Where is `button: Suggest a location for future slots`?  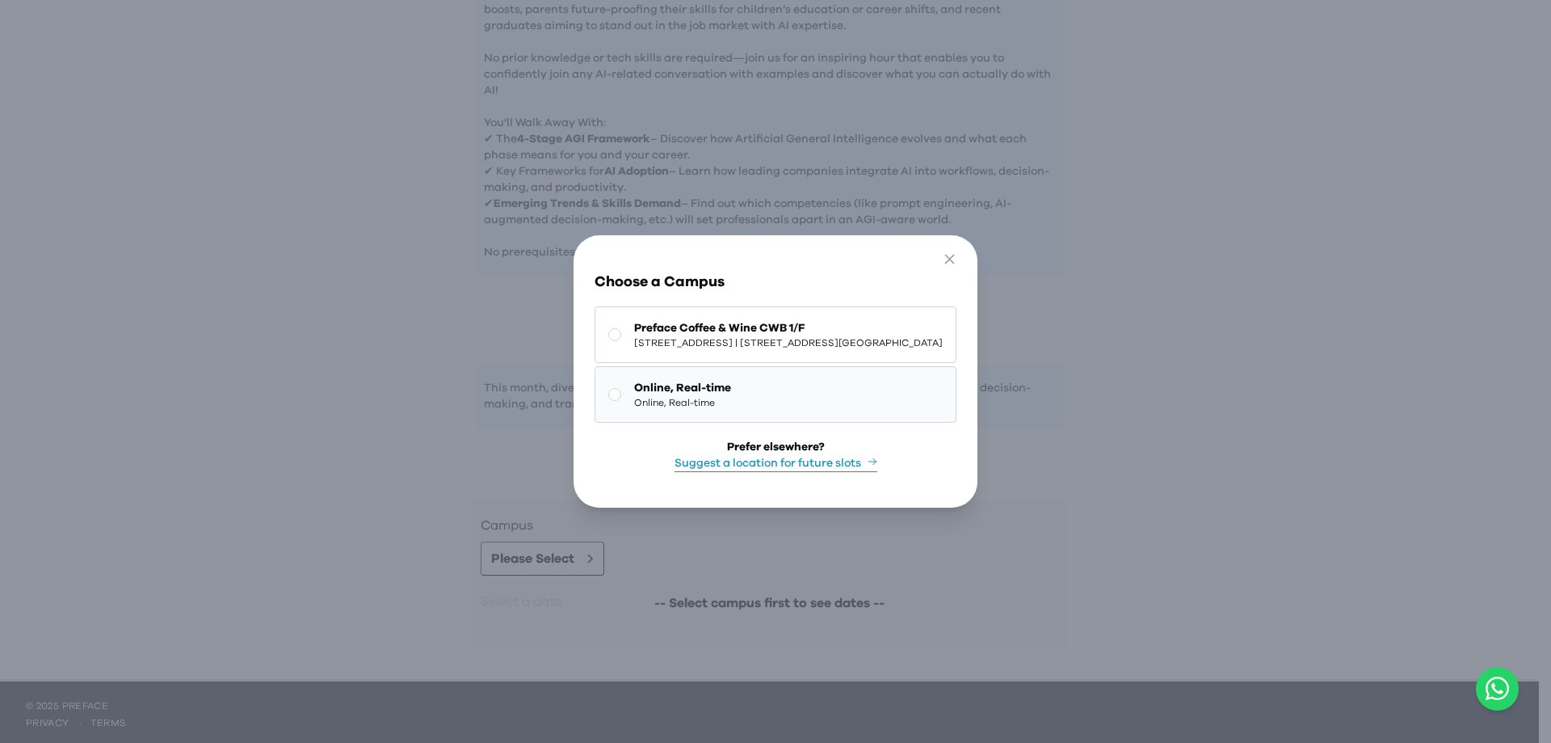
button: Suggest a location for future slots is located at coordinates (776, 463).